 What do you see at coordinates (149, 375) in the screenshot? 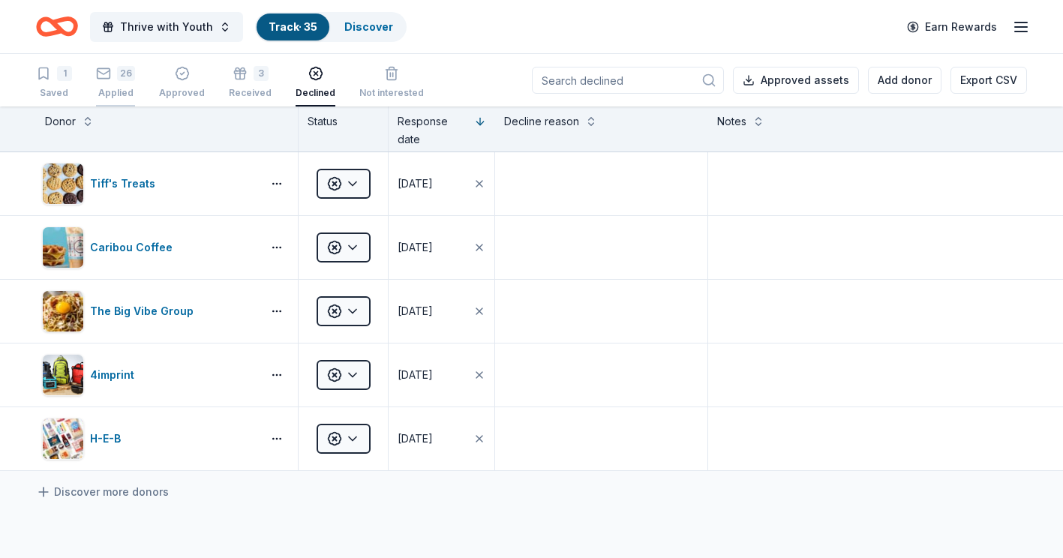
I see `button: Image for 4imprint4imprint` at bounding box center [149, 375].